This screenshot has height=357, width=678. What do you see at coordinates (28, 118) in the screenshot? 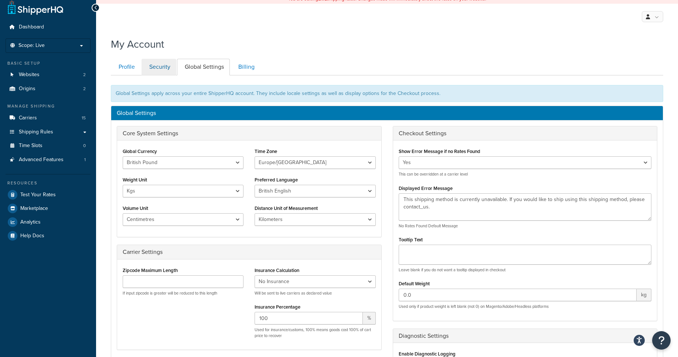
I see `span: Carriers` at bounding box center [28, 118].